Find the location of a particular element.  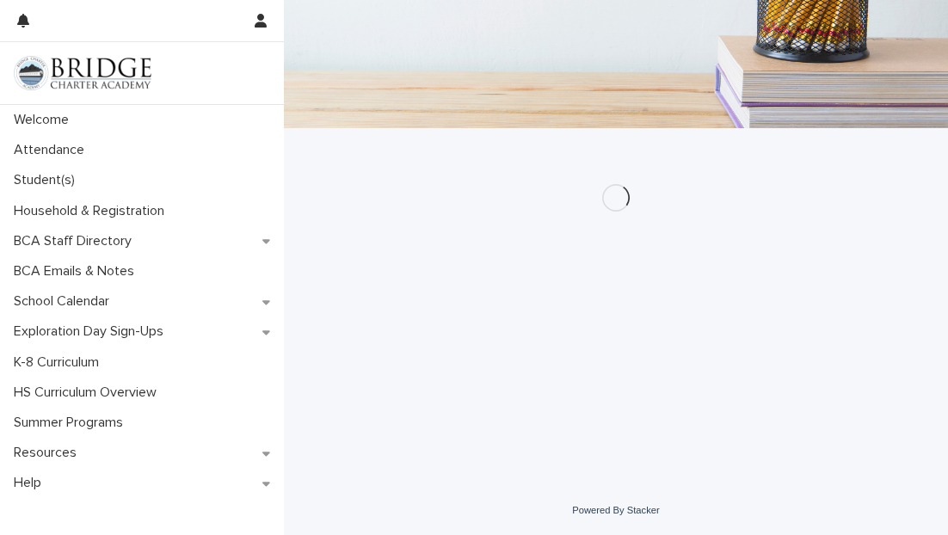

p: BCA Emails & Notes is located at coordinates (77, 271).